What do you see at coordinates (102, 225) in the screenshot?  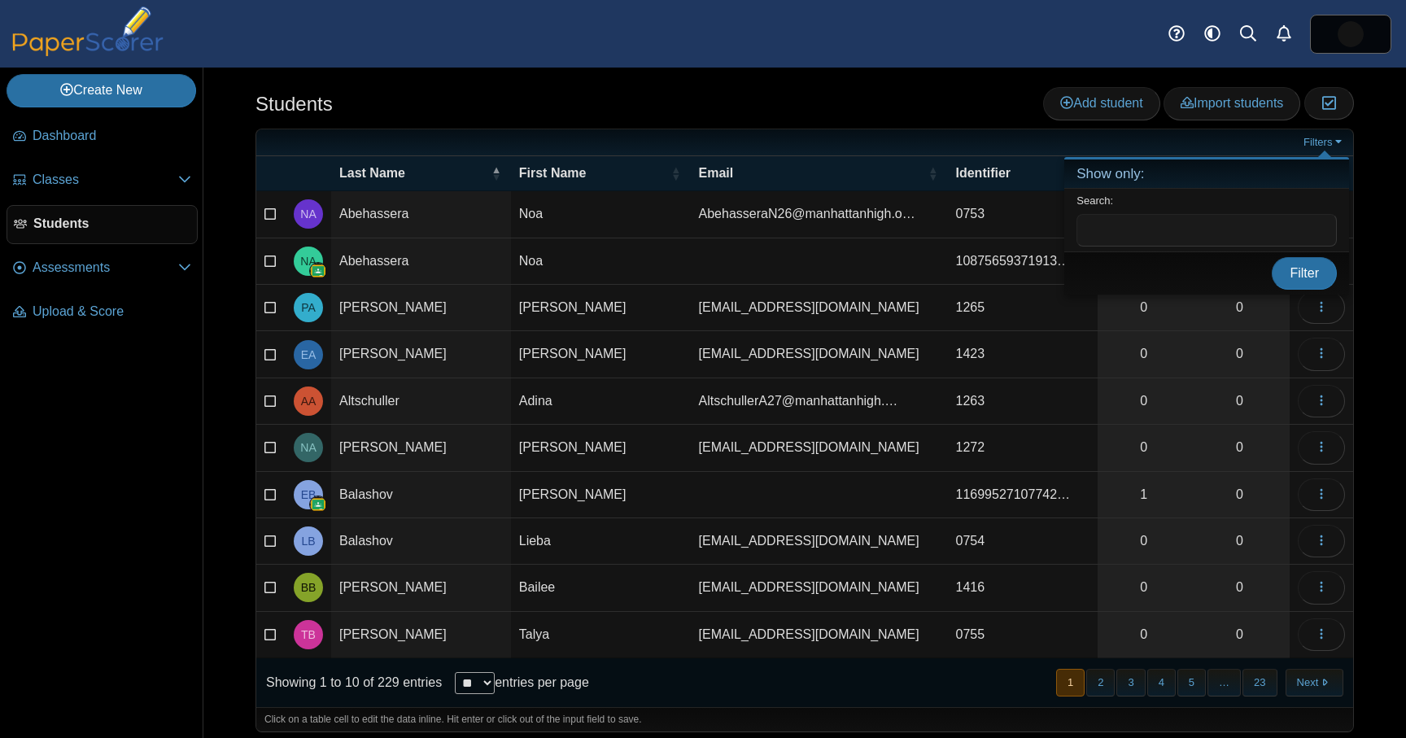 I see `a: Students` at bounding box center [102, 225].